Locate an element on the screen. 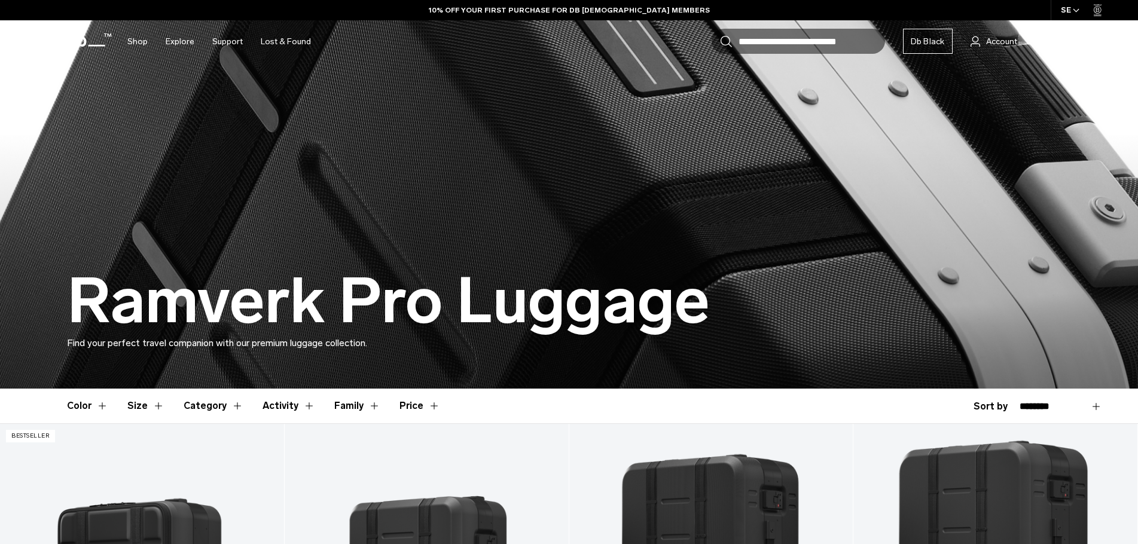  span: Find your perfect travel companion with our premium luggage collection. is located at coordinates (217, 343).